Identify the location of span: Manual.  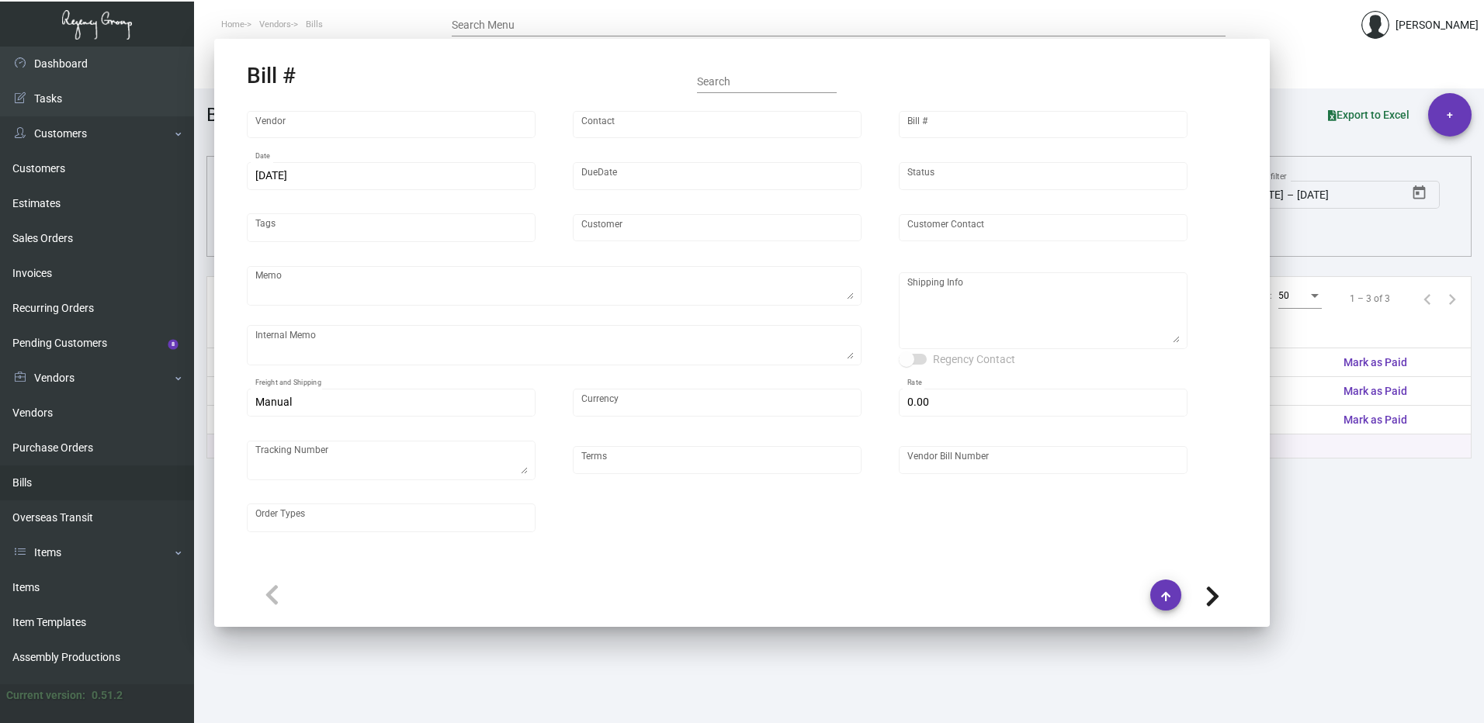
(273, 402).